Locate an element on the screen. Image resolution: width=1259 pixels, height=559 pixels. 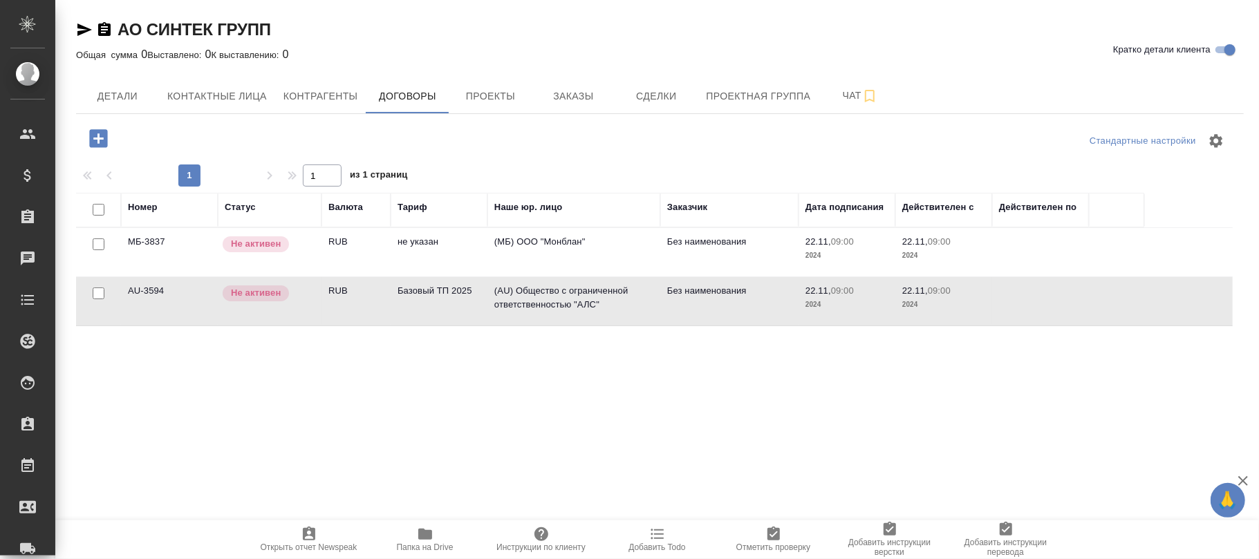
span: Договоры is located at coordinates (407, 96).